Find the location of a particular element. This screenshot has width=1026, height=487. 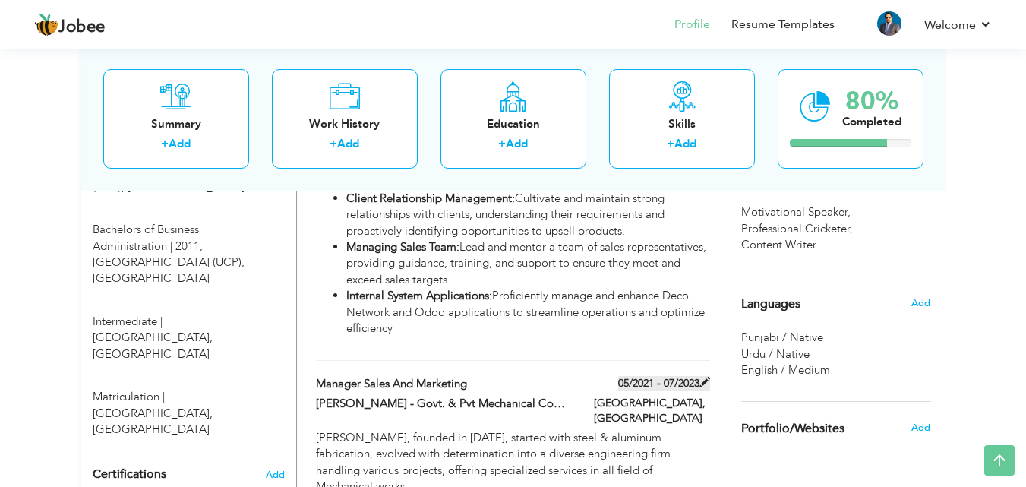

div: Show your familiar languages. is located at coordinates (836, 327).